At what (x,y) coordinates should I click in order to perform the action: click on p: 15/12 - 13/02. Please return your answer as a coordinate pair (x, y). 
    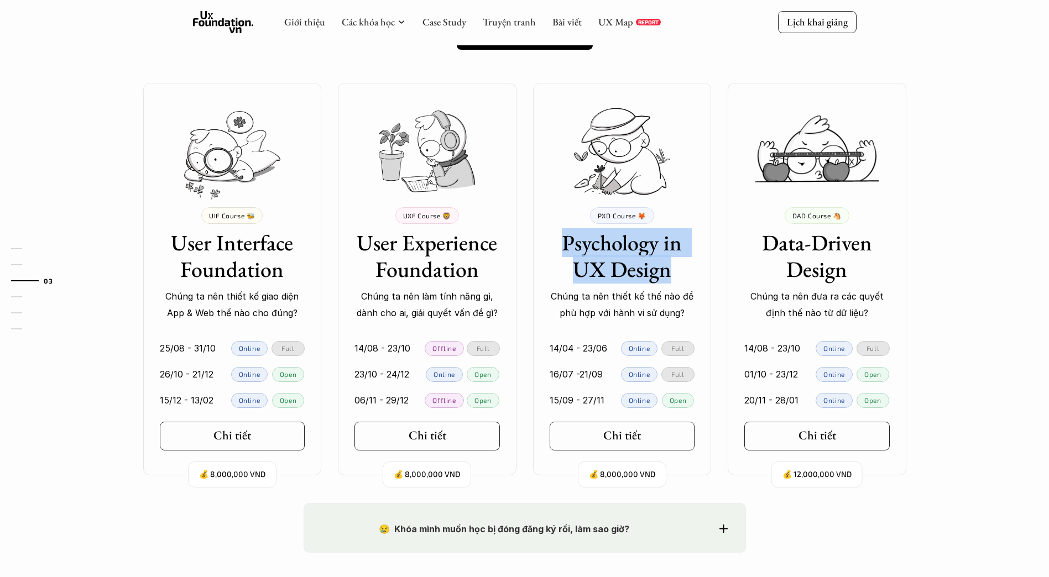
    Looking at the image, I should click on (186, 400).